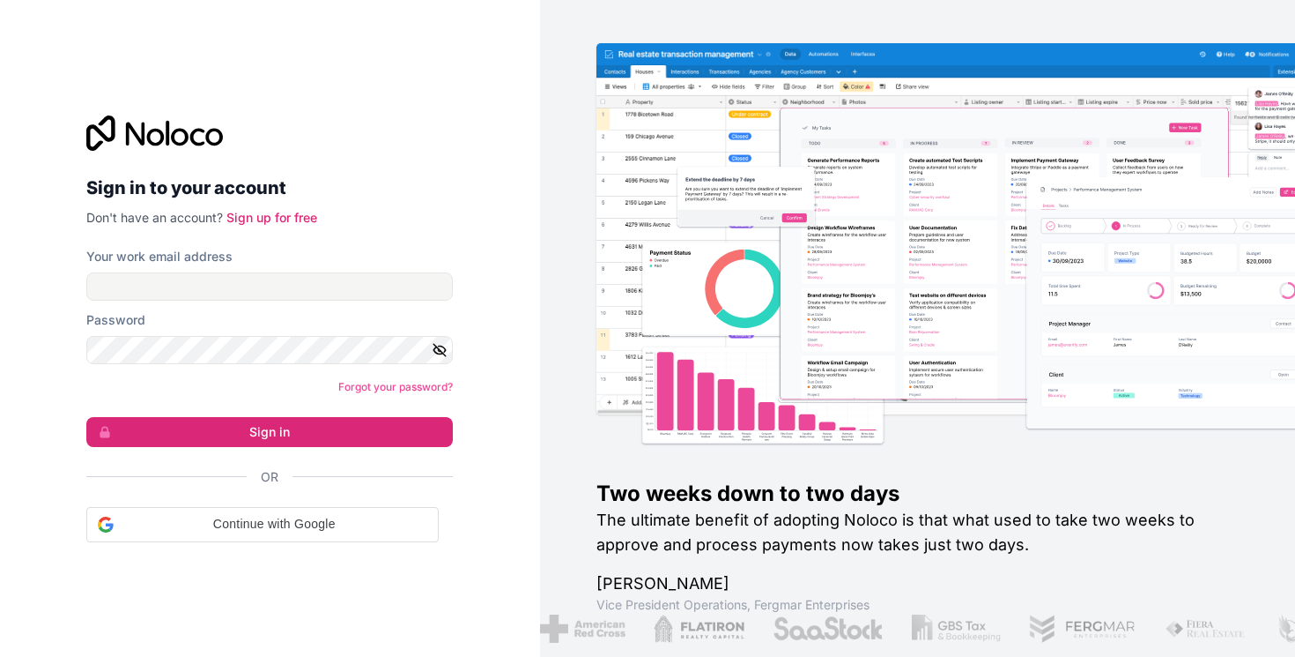 Image resolution: width=1295 pixels, height=657 pixels. I want to click on input: Password, so click(270, 350).